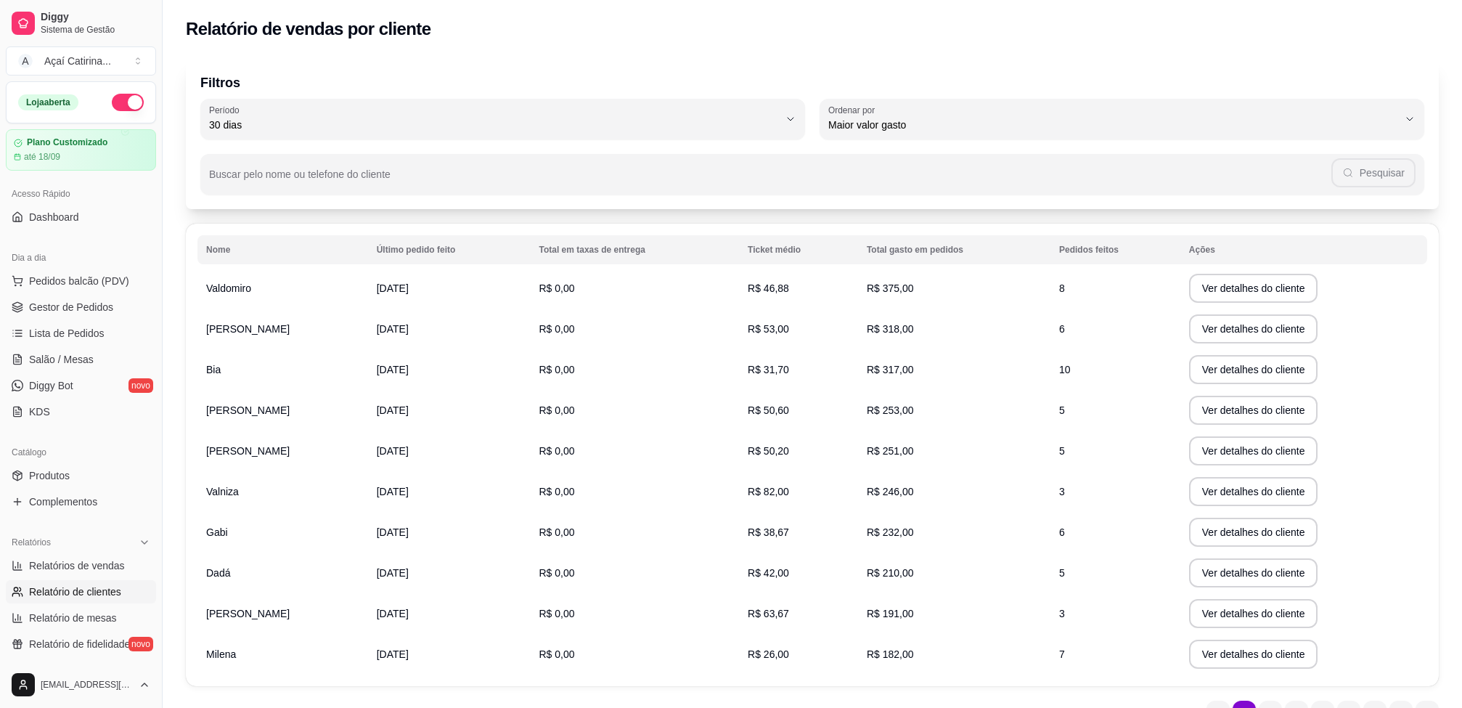 The width and height of the screenshot is (1462, 708). Describe the element at coordinates (1115, 250) in the screenshot. I see `th: Pedidos feitos` at that location.